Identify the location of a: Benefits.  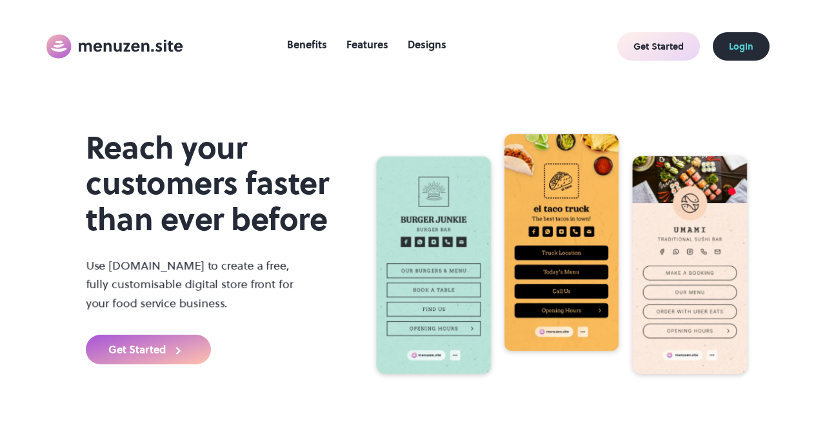
(307, 44).